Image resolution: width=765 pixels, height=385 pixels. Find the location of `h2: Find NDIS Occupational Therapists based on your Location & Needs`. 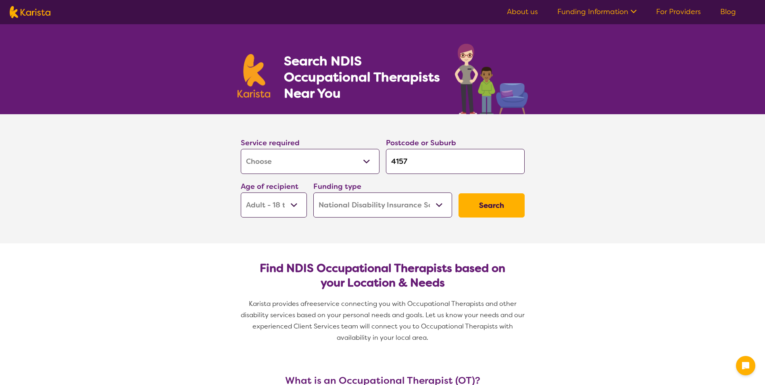

h2: Find NDIS Occupational Therapists based on your Location & Needs is located at coordinates (383, 275).